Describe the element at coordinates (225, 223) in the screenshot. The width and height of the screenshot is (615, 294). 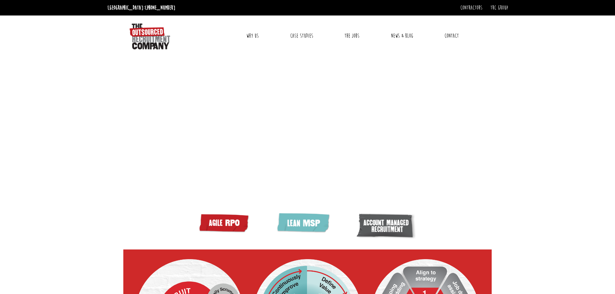
I see `img: Agile RPO` at that location.